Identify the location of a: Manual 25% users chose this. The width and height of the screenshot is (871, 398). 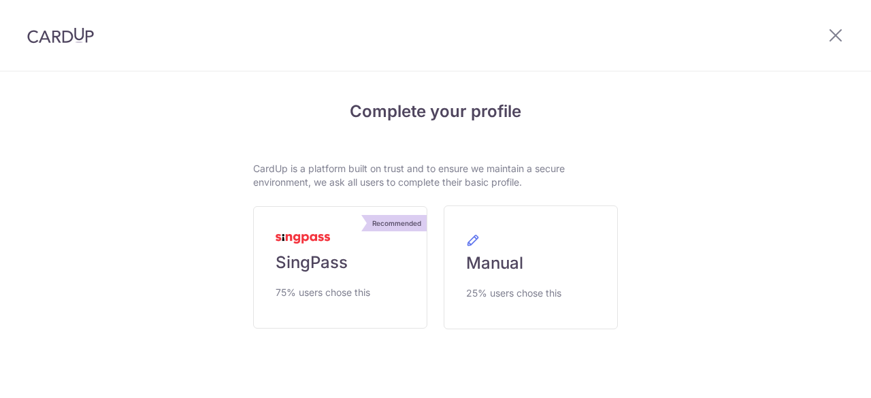
(531, 268).